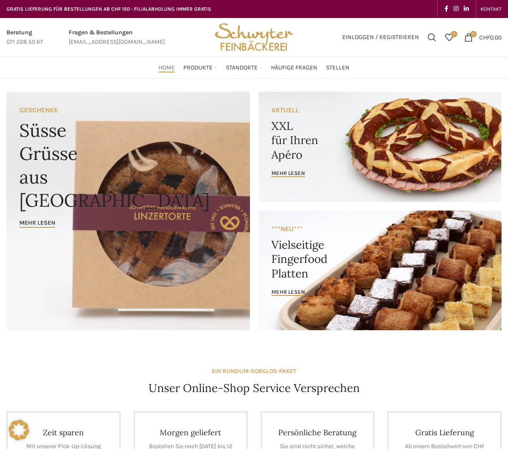  Describe the element at coordinates (380, 37) in the screenshot. I see `a: Einloggen / Registrieren` at that location.